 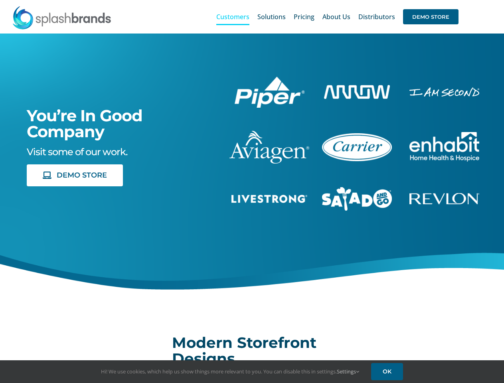 What do you see at coordinates (233, 17) in the screenshot?
I see `span: Customers` at bounding box center [233, 17].